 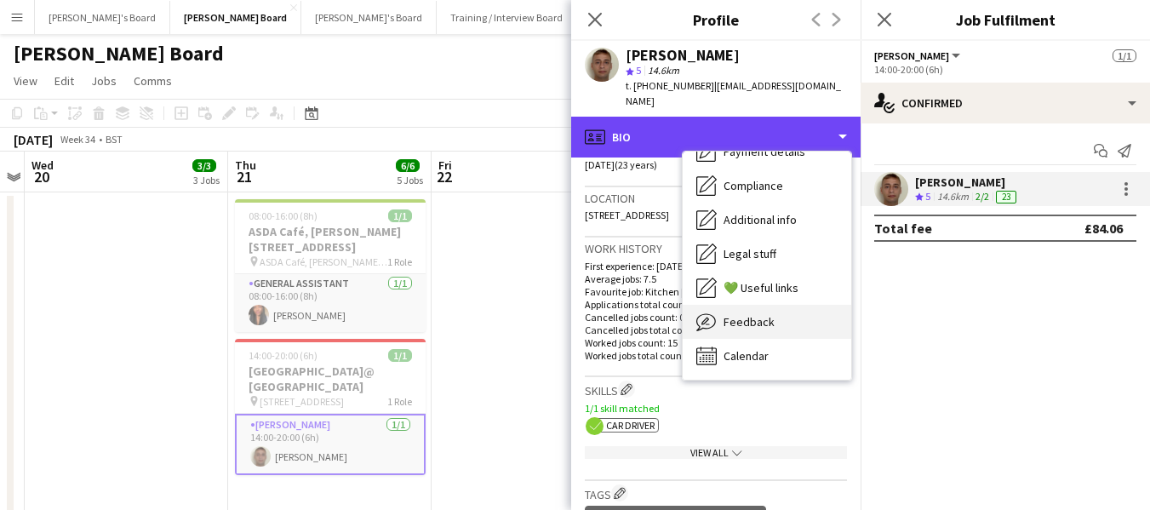 I want to click on span: Calendar, so click(x=745, y=356).